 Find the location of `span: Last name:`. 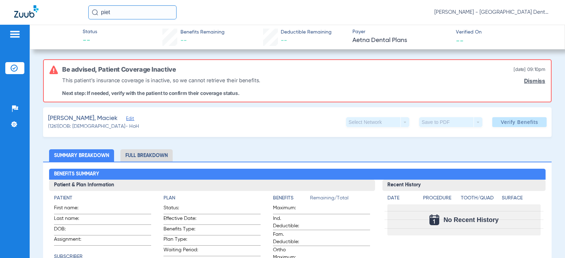

span: Last name: is located at coordinates (71, 220).